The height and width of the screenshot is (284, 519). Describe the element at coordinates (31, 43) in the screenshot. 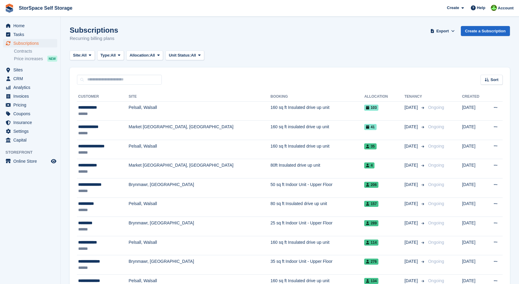

I see `span: Subscriptions` at that location.